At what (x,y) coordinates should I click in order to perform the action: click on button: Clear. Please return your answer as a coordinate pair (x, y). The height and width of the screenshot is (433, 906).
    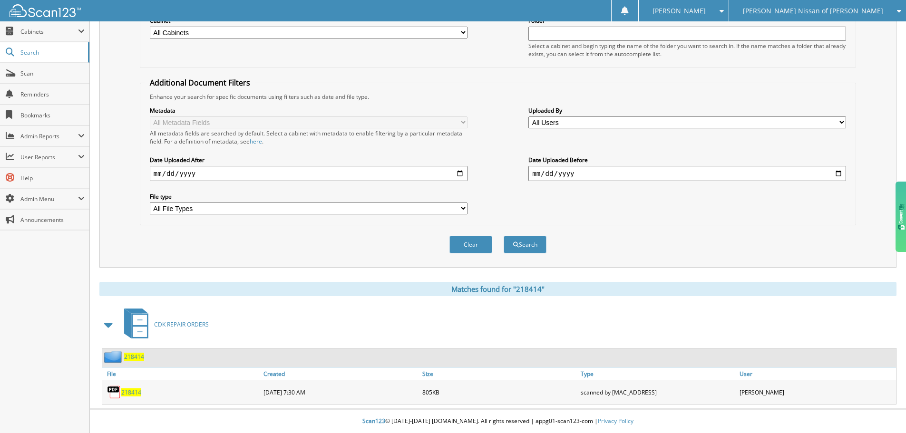
    Looking at the image, I should click on (471, 245).